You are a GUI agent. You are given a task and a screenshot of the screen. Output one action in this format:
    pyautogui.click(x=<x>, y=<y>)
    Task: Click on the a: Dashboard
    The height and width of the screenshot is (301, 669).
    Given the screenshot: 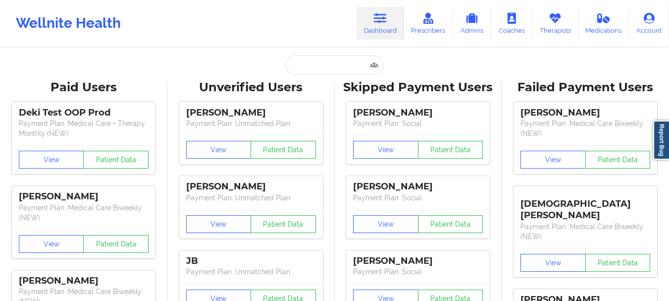 What is the action you would take?
    pyautogui.click(x=380, y=23)
    